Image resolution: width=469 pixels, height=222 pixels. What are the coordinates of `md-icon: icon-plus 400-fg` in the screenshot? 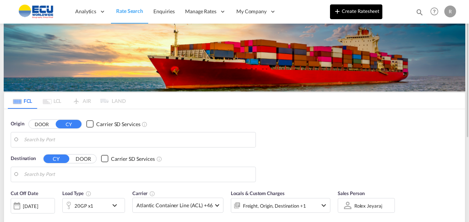 It's located at (337, 11).